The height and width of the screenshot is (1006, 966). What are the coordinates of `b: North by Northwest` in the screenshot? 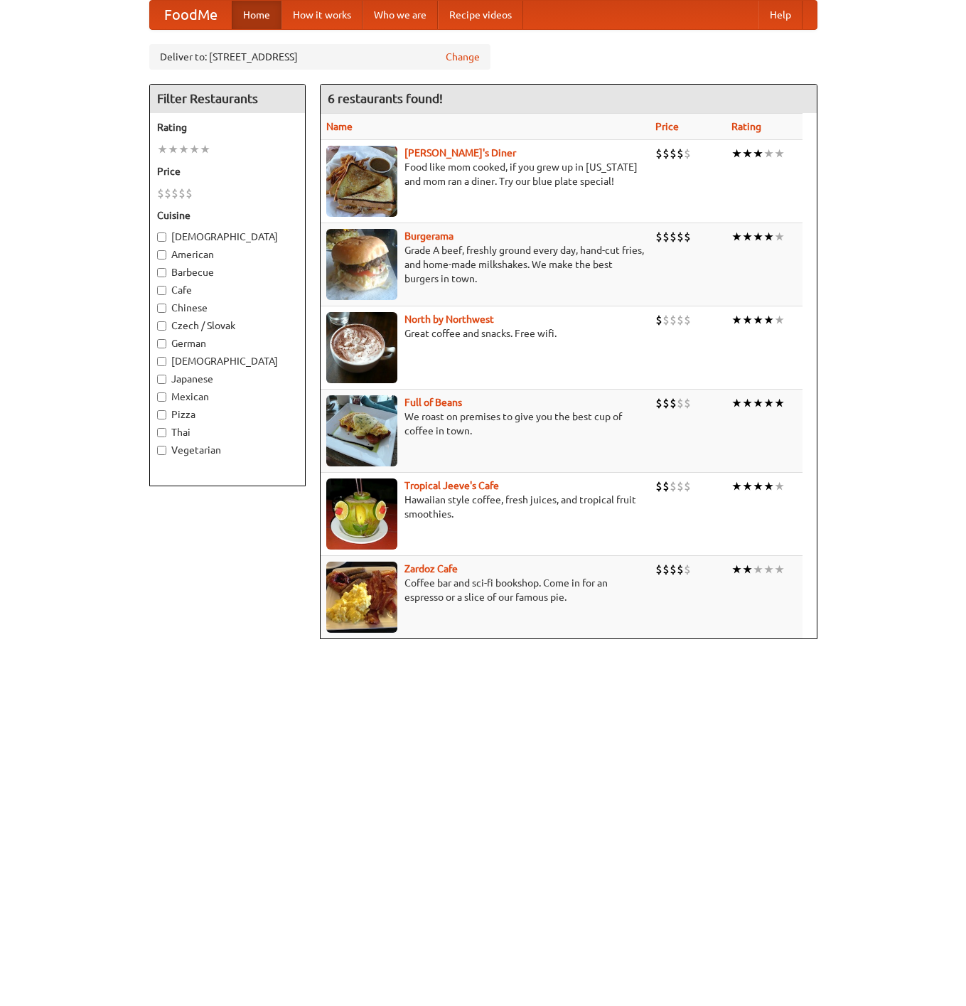 It's located at (449, 319).